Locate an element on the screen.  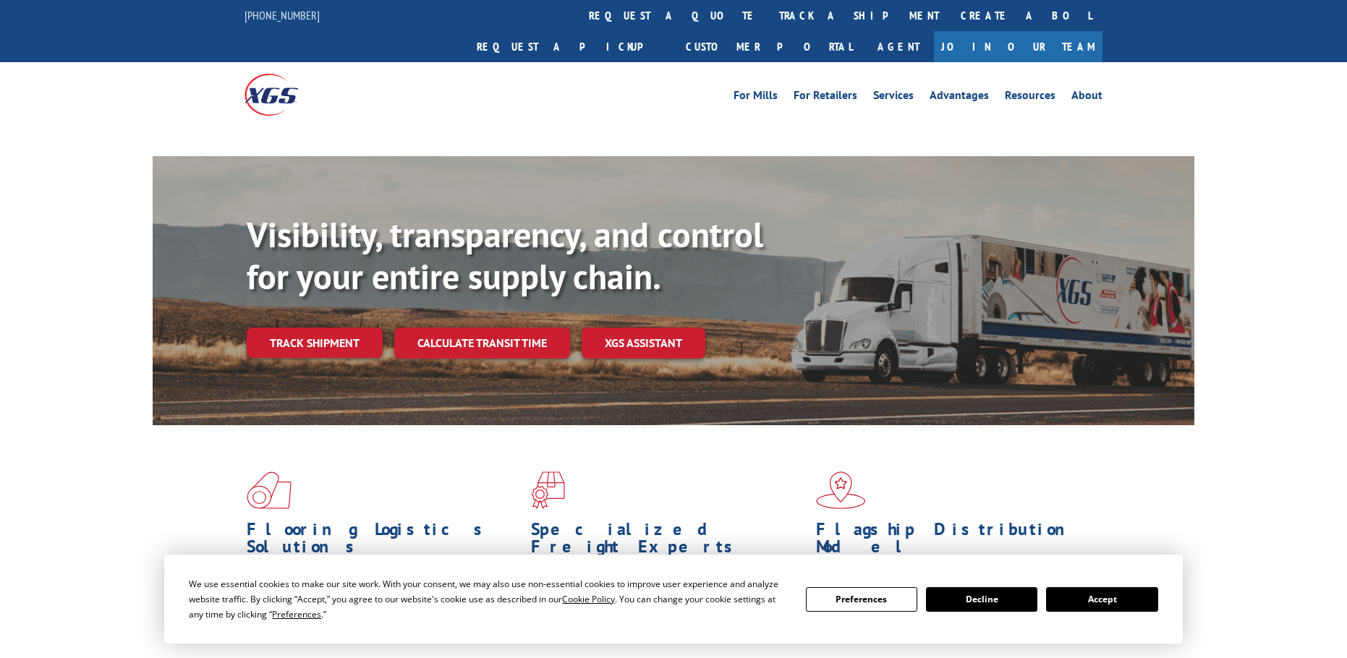
b: Visibility, transparency, and control for your entire supply chain. is located at coordinates (505, 255).